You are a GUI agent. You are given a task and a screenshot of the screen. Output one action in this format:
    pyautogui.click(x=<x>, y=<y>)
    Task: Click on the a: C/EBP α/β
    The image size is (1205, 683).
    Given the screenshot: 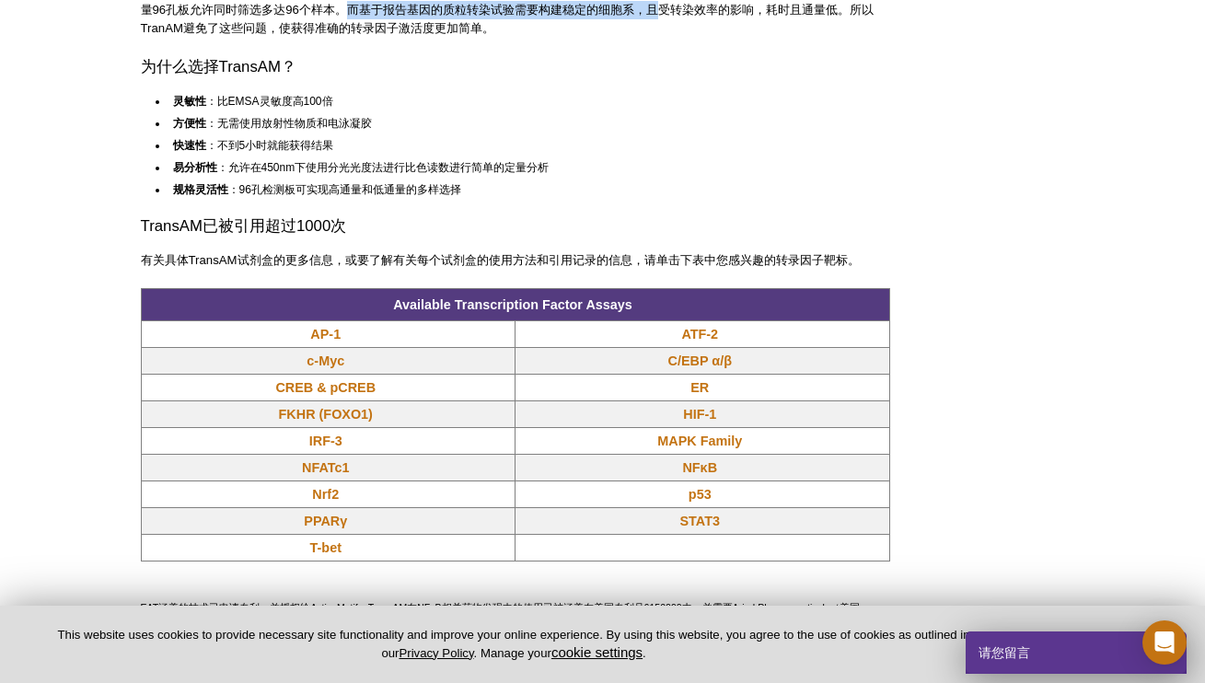 What is the action you would take?
    pyautogui.click(x=699, y=361)
    